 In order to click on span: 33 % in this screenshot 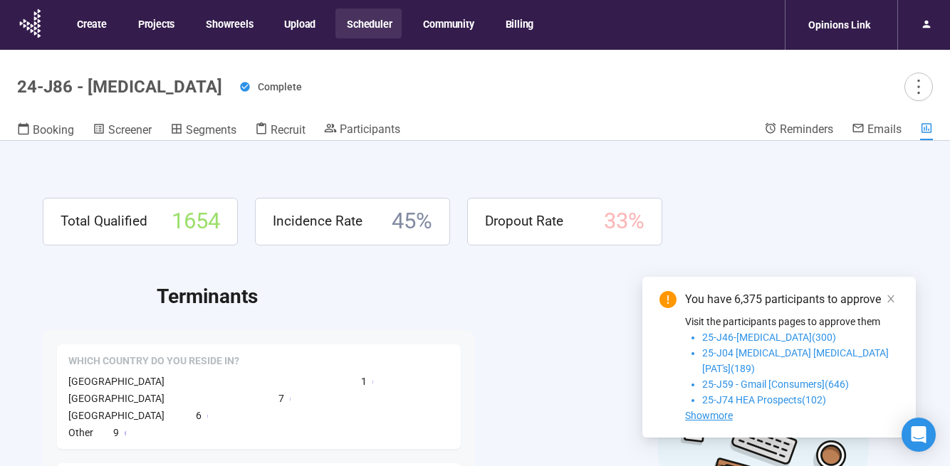, I will do `click(624, 221)`.